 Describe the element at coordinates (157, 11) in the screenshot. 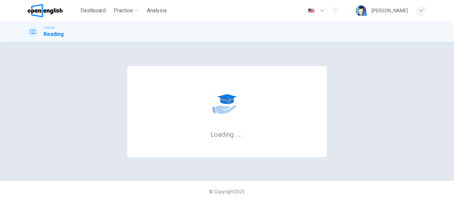

I see `button: Analysis` at that location.